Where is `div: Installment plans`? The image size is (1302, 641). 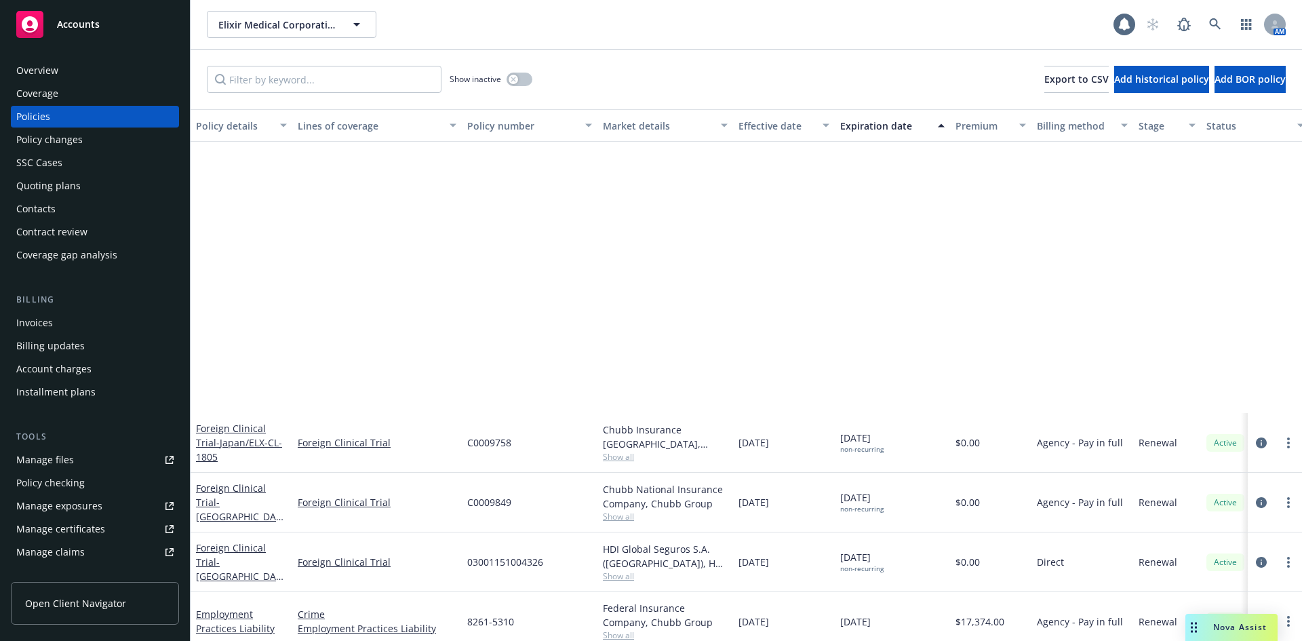 div: Installment plans is located at coordinates (56, 392).